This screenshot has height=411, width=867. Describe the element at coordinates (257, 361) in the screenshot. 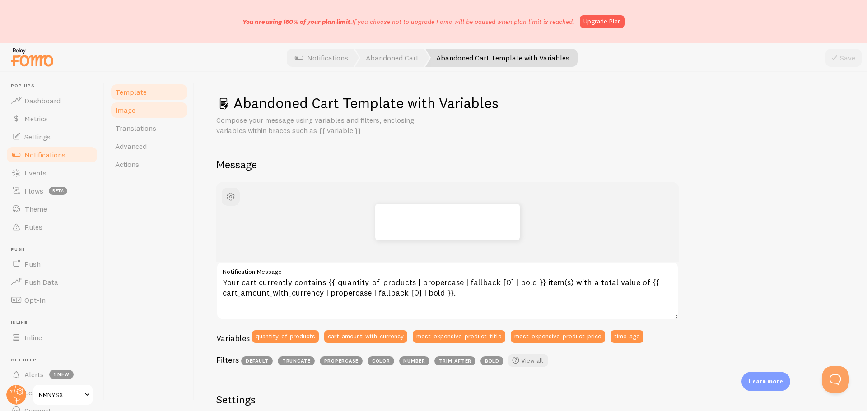

I see `span: default` at that location.